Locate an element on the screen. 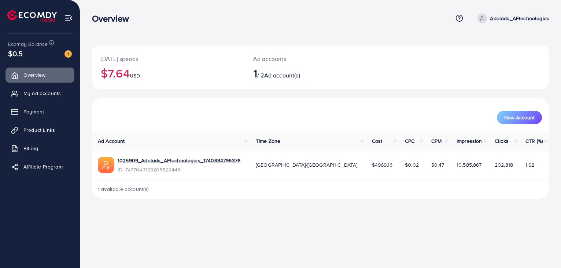 Image resolution: width=561 pixels, height=268 pixels. img: menu is located at coordinates (69, 18).